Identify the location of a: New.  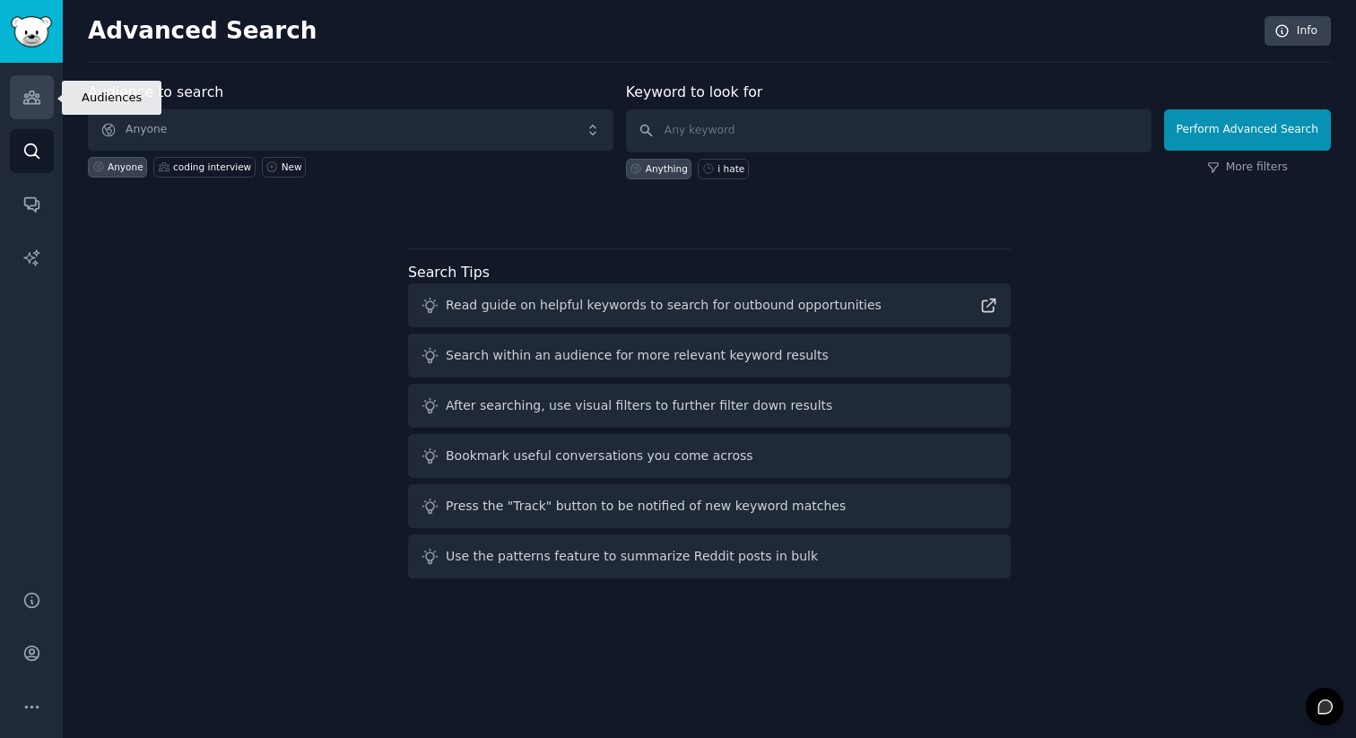
(283, 167).